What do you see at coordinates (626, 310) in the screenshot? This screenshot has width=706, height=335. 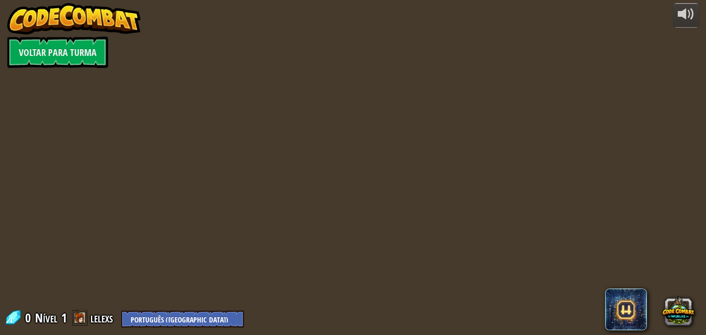 I see `span: CodeCombat AI HackStack` at bounding box center [626, 310].